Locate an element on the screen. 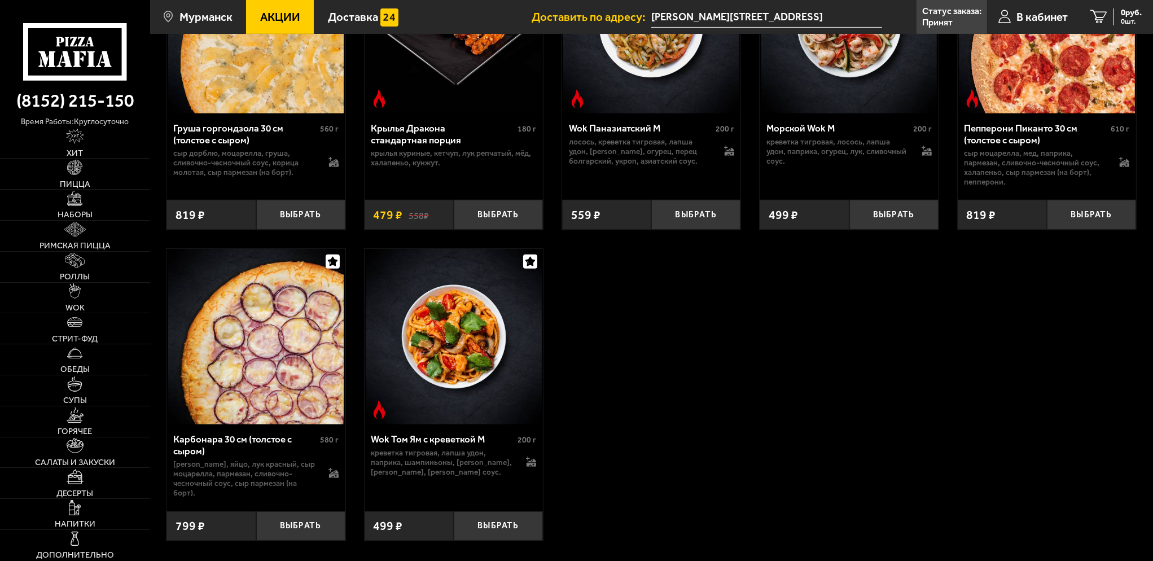  p: сыр Моцарелла, мед, паприка, пармезан, сливочно-чесночный соус, халапеньо, сыр пармезан (на борт)... is located at coordinates (1035, 168).